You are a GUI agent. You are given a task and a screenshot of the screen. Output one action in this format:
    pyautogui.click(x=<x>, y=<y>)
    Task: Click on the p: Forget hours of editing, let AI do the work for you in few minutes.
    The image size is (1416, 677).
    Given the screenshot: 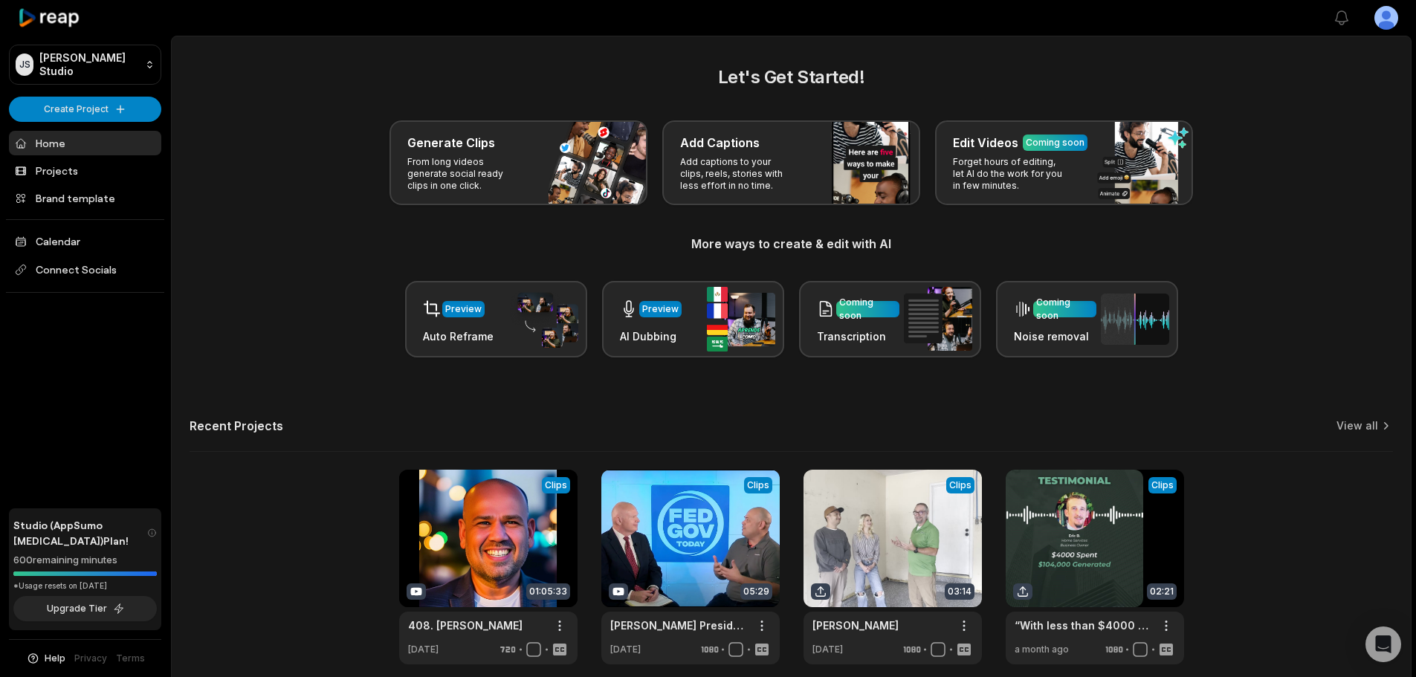 What is the action you would take?
    pyautogui.click(x=1010, y=174)
    